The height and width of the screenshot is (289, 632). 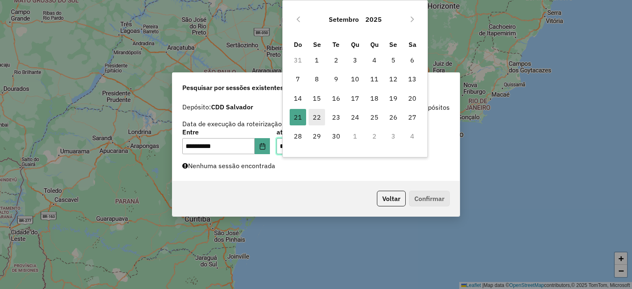 I want to click on span: 17, so click(x=355, y=98).